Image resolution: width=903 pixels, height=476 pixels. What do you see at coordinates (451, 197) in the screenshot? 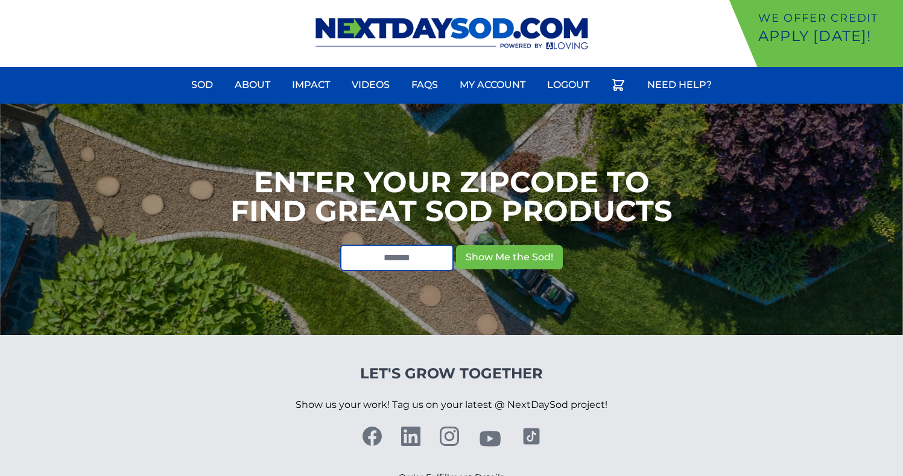
I see `h1: Enter your Zipcode to Find Great Sod Products` at bounding box center [451, 197].